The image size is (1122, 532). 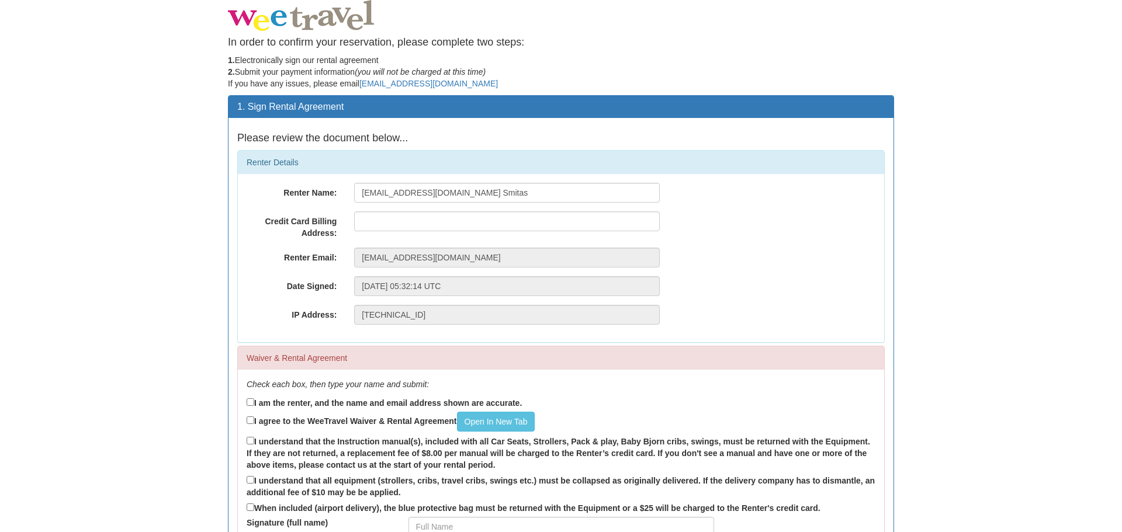 What do you see at coordinates (292, 225) in the screenshot?
I see `label: Credit Card Billing Address:` at bounding box center [292, 225].